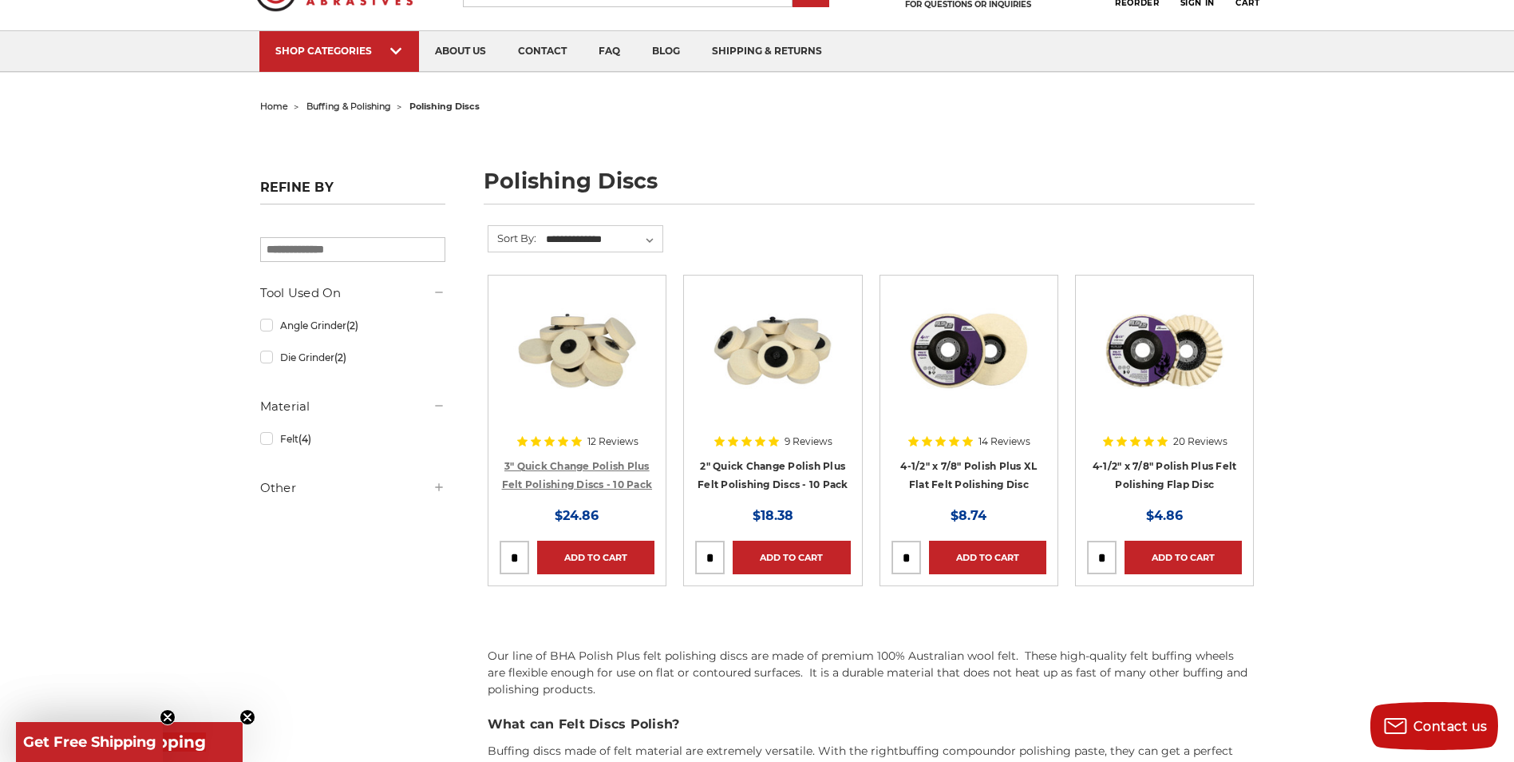 The height and width of the screenshot is (762, 1514). What do you see at coordinates (353, 488) in the screenshot?
I see `h5: Other` at bounding box center [353, 488].